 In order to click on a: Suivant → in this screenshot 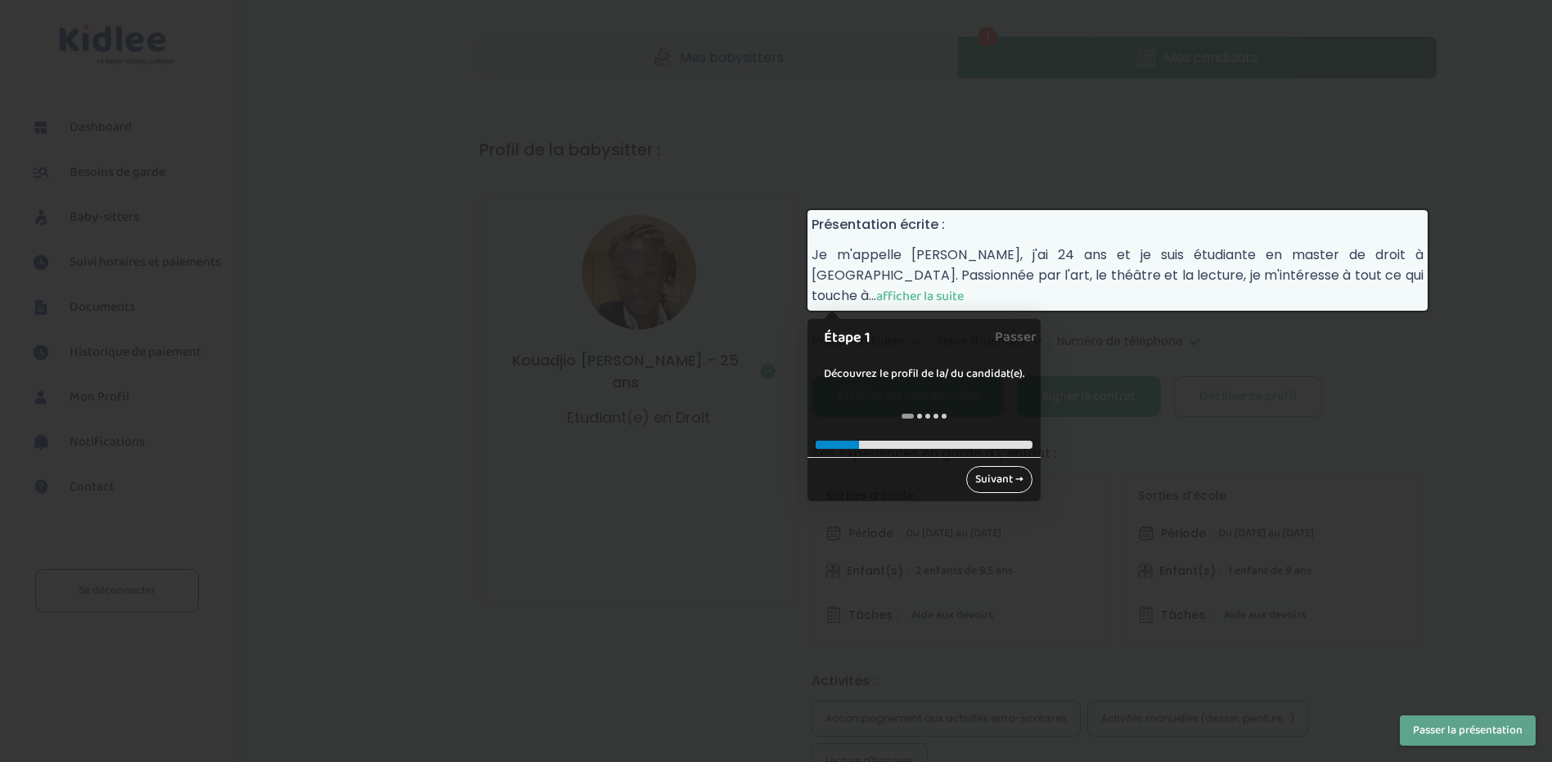, I will do `click(999, 479)`.